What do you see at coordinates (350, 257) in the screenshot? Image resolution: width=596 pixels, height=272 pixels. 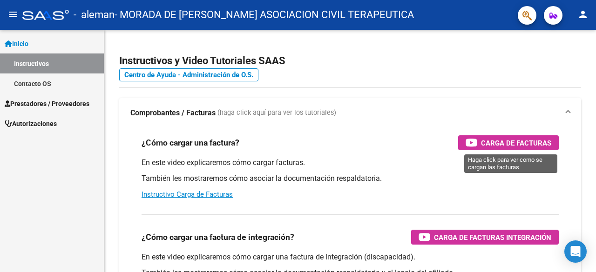 I see `p: En este video explicaremos cómo cargar una factura de integración (discapacidad).` at bounding box center [350, 257].